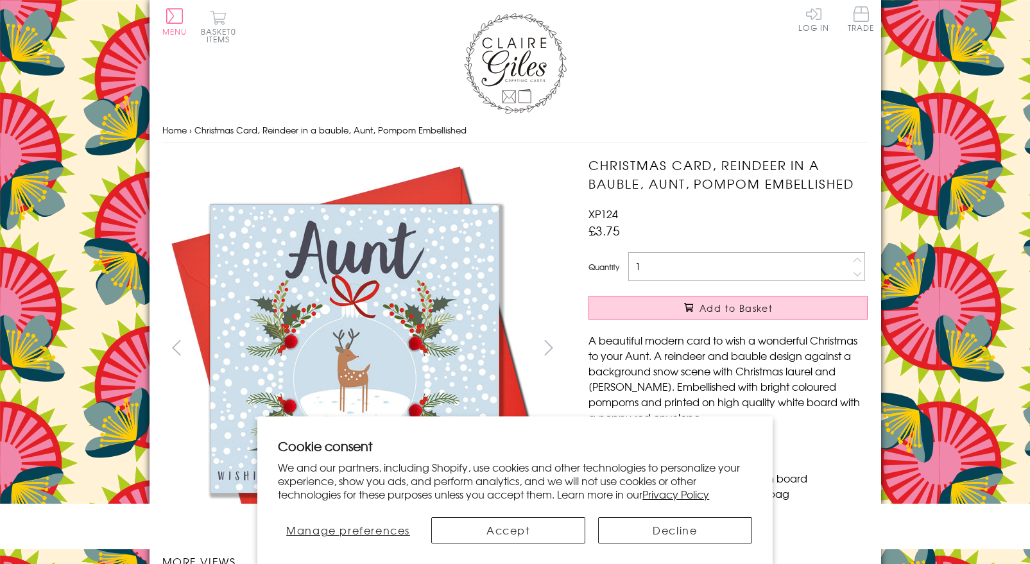 Image resolution: width=1030 pixels, height=564 pixels. I want to click on nav: breadcrumbs, so click(515, 130).